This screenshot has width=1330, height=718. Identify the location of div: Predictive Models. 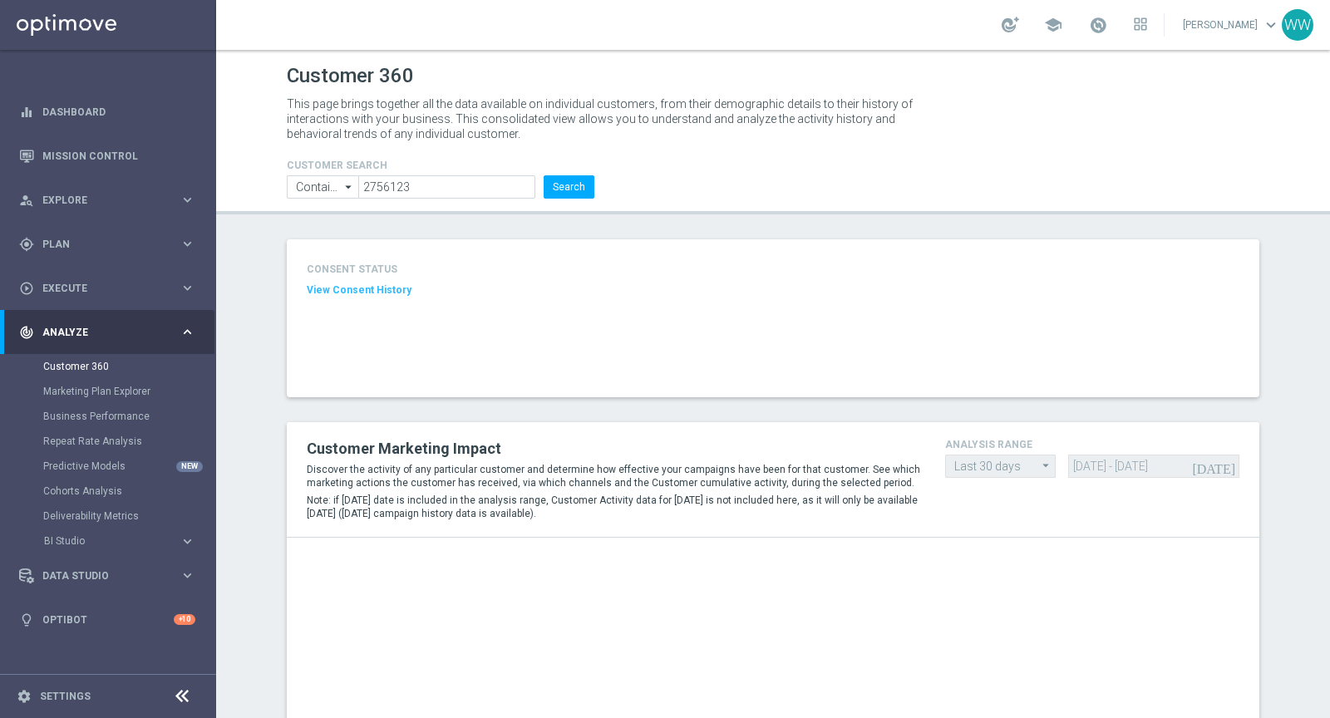
(129, 466).